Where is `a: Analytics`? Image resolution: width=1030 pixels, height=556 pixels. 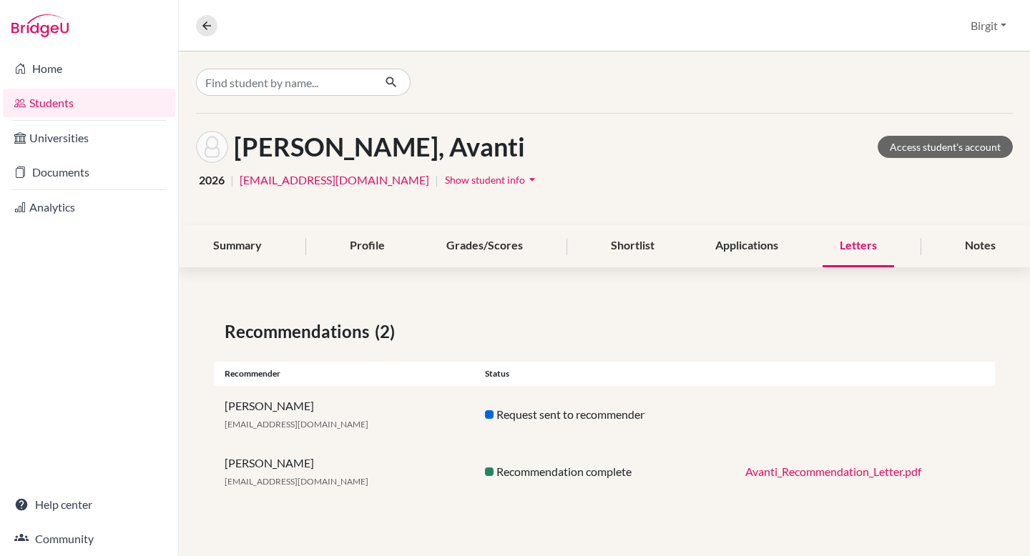
a: Analytics is located at coordinates (89, 207).